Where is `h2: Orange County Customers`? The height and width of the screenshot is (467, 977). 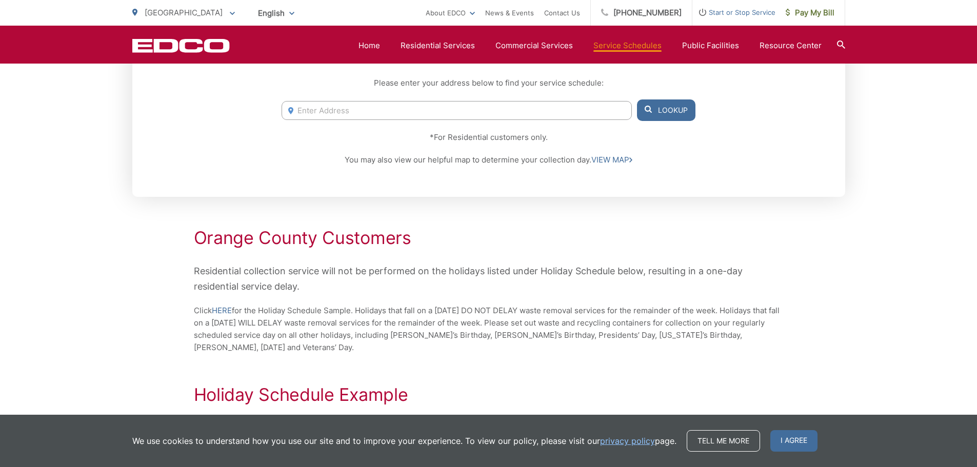 h2: Orange County Customers is located at coordinates (489, 238).